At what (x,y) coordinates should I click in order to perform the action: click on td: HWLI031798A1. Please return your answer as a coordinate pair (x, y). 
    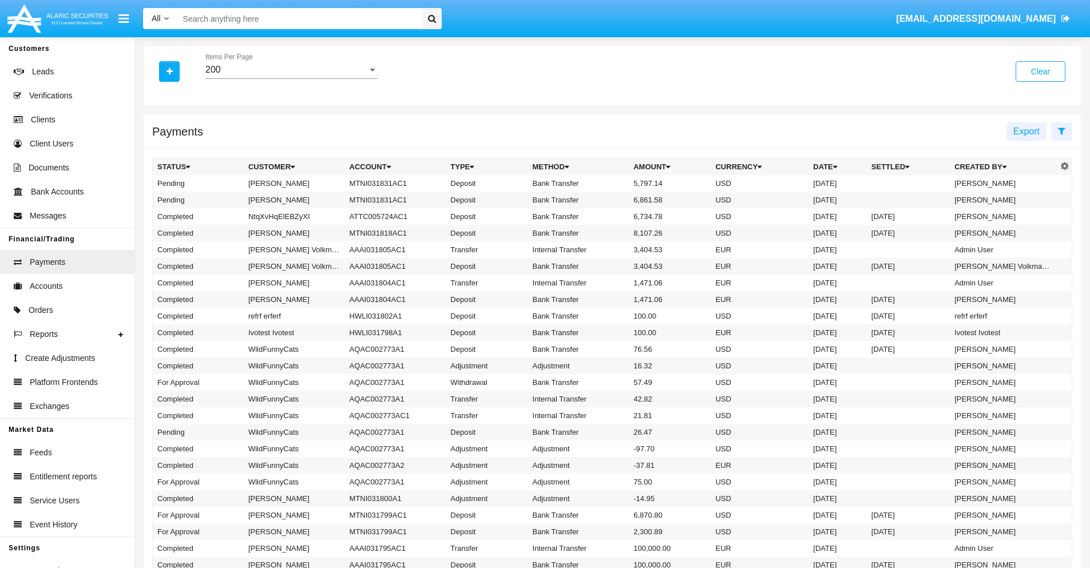
    Looking at the image, I should click on (395, 332).